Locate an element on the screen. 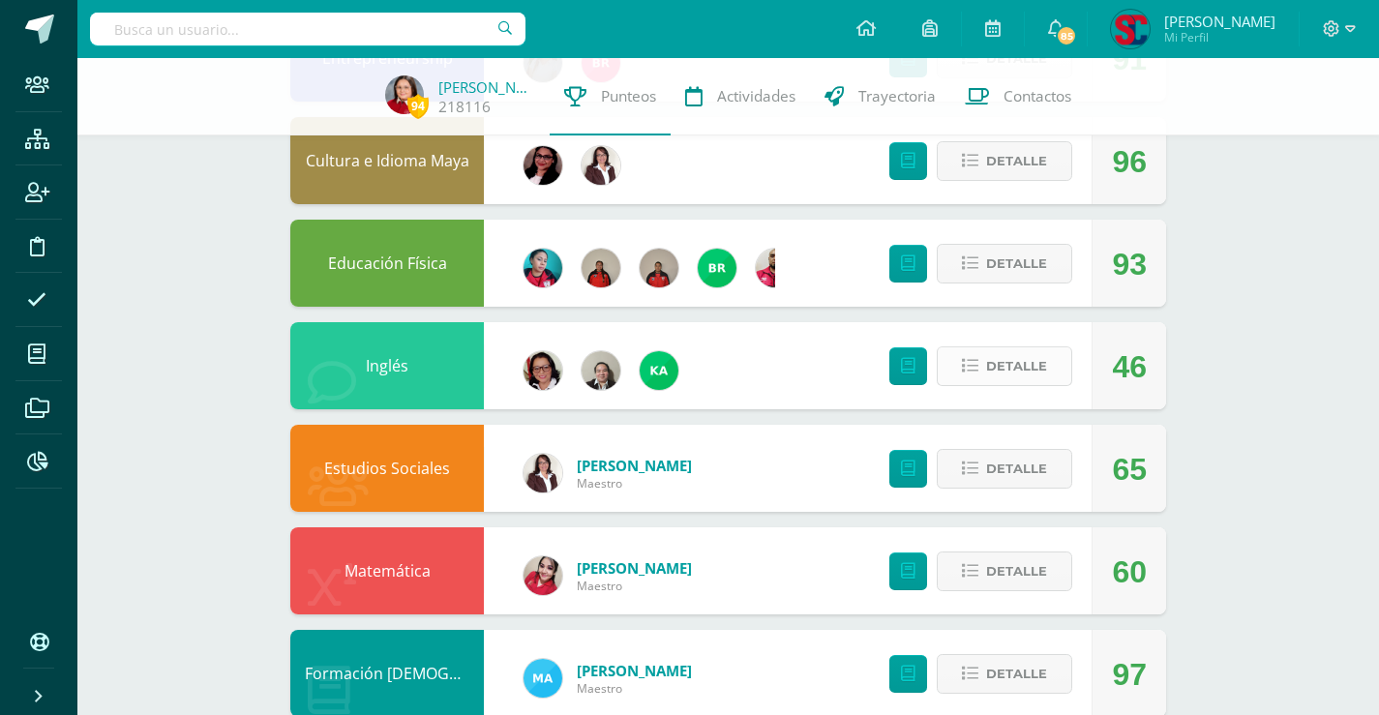  div: Estudios Sociales is located at coordinates (387, 469).